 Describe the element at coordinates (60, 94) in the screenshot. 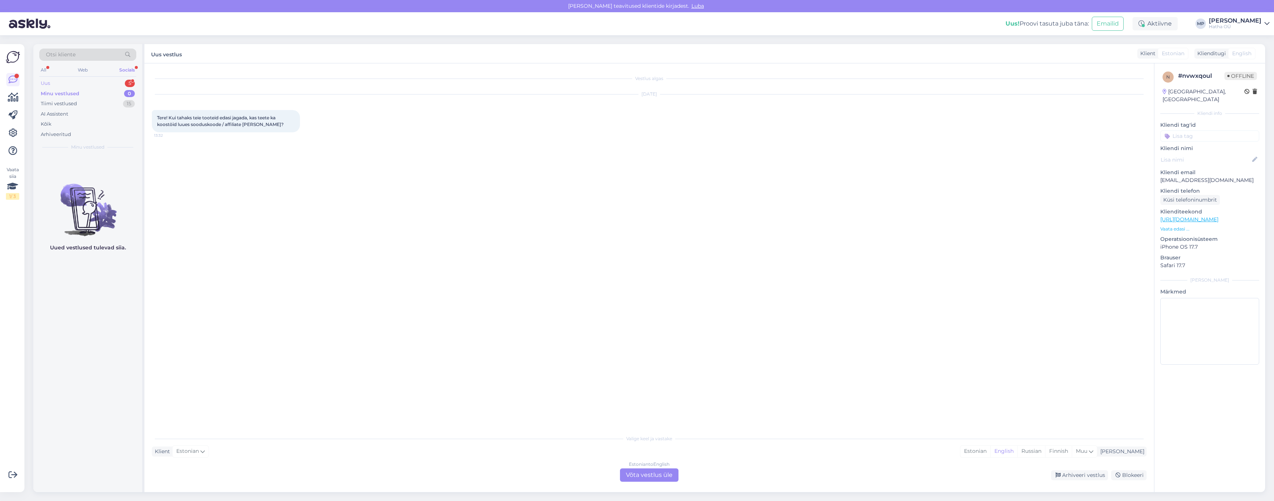

I see `div: Minu vestlused` at that location.